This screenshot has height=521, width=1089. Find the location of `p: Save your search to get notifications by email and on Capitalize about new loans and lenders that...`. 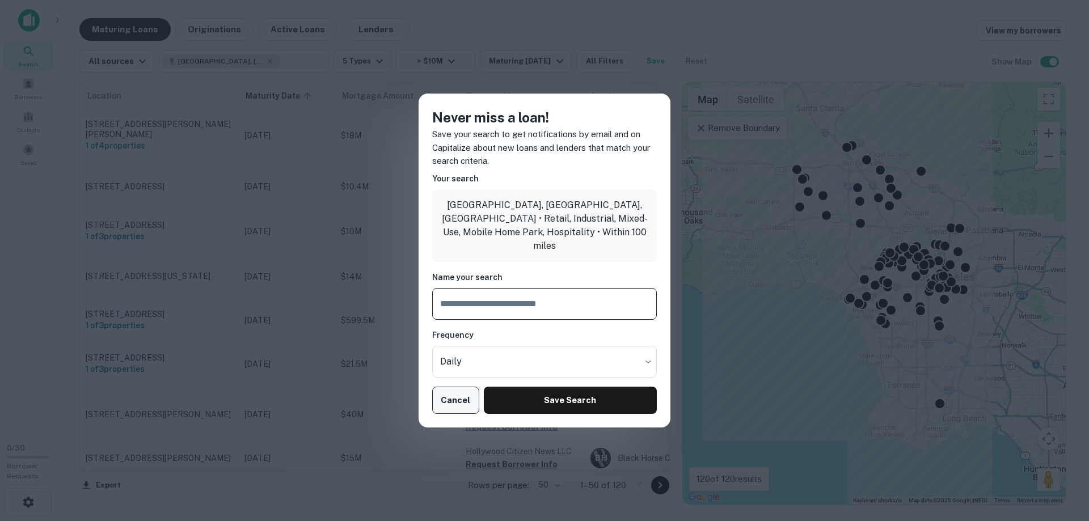

p: Save your search to get notifications by email and on Capitalize about new loans and lenders that... is located at coordinates (544, 147).